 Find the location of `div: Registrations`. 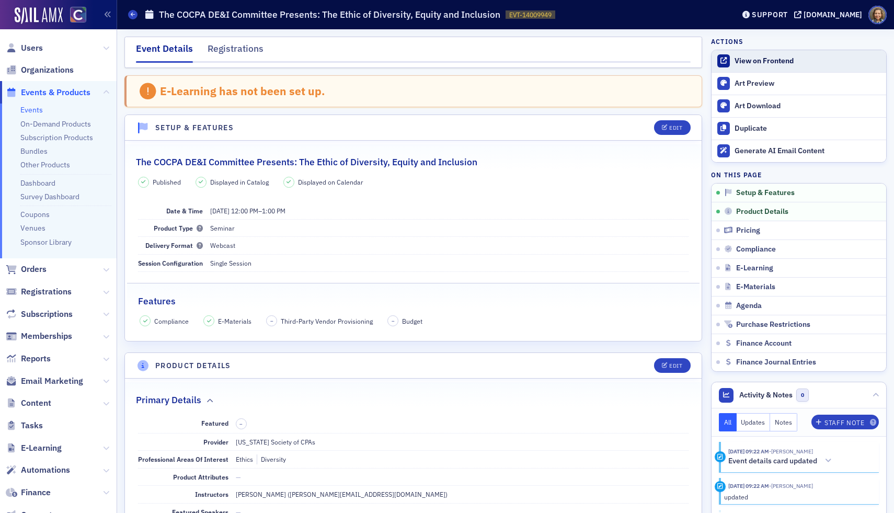

div: Registrations is located at coordinates (235, 51).